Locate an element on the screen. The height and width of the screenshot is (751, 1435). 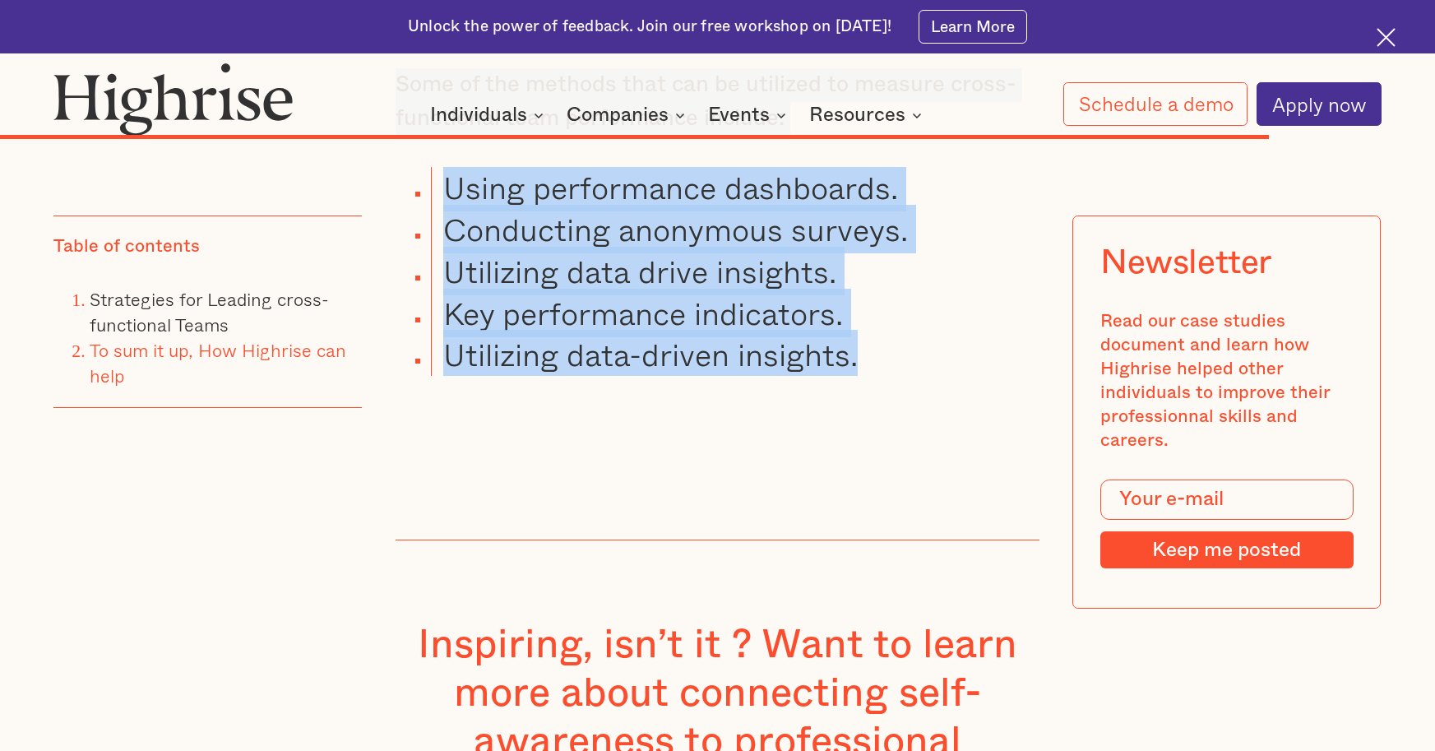
div: Read our case studies document and learn how Highrise helped other individuals to improve their p... is located at coordinates (1226, 381).